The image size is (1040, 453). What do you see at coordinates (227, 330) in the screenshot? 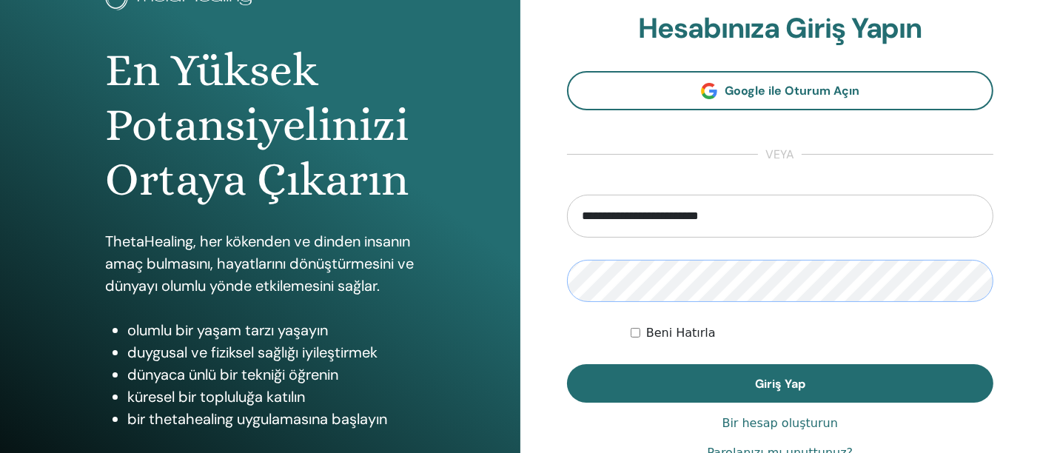
I see `font: olumlu bir yaşam tarzı yaşayın` at bounding box center [227, 330].